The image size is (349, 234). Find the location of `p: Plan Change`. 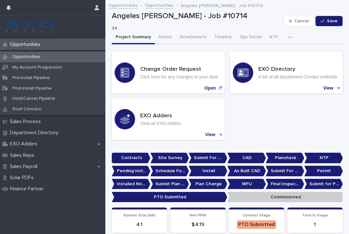

p: Plan Change is located at coordinates (208, 184).